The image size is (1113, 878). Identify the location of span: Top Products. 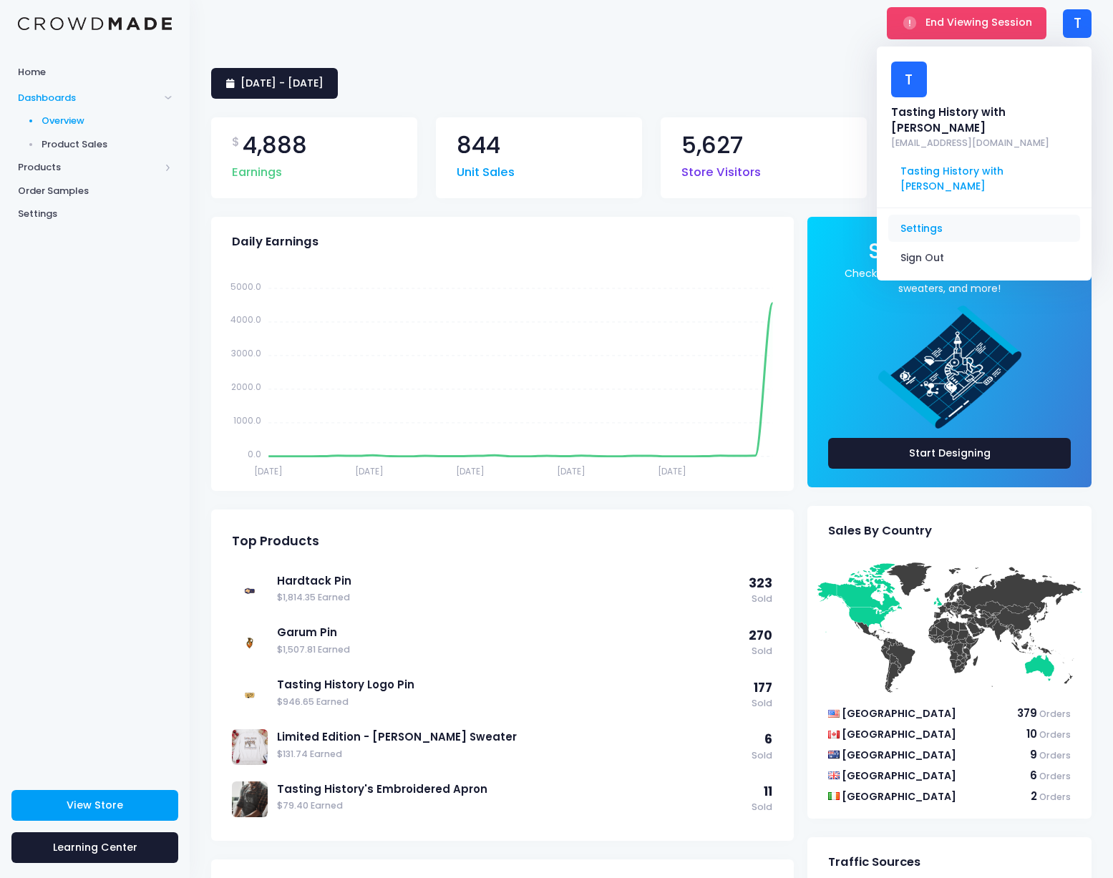
(276, 541).